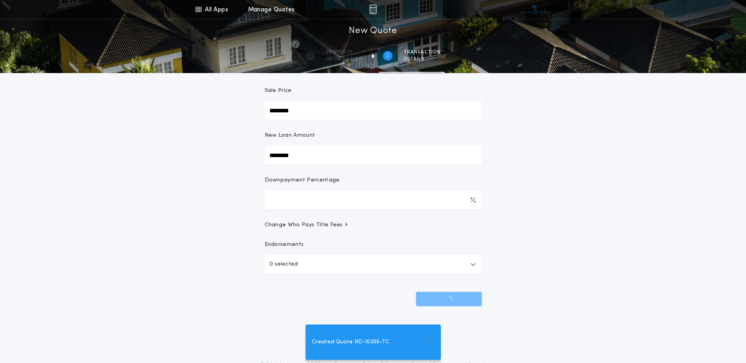 This screenshot has height=363, width=746. What do you see at coordinates (373, 9) in the screenshot?
I see `img: img` at bounding box center [373, 9].